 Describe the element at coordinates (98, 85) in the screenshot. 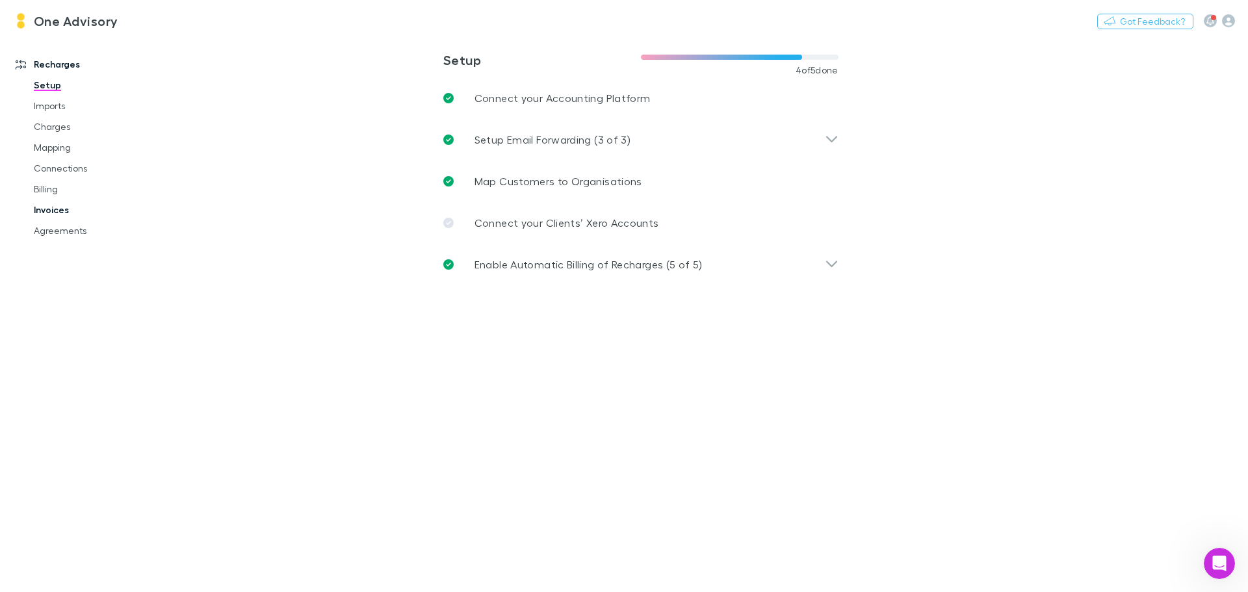

I see `a: Setup` at that location.